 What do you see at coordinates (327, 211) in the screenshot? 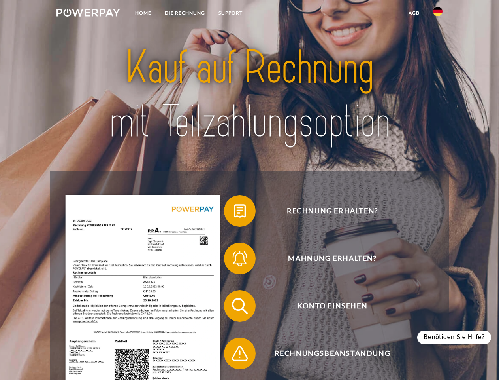
I see `a: Rechnung erhalten?` at bounding box center [327, 211].